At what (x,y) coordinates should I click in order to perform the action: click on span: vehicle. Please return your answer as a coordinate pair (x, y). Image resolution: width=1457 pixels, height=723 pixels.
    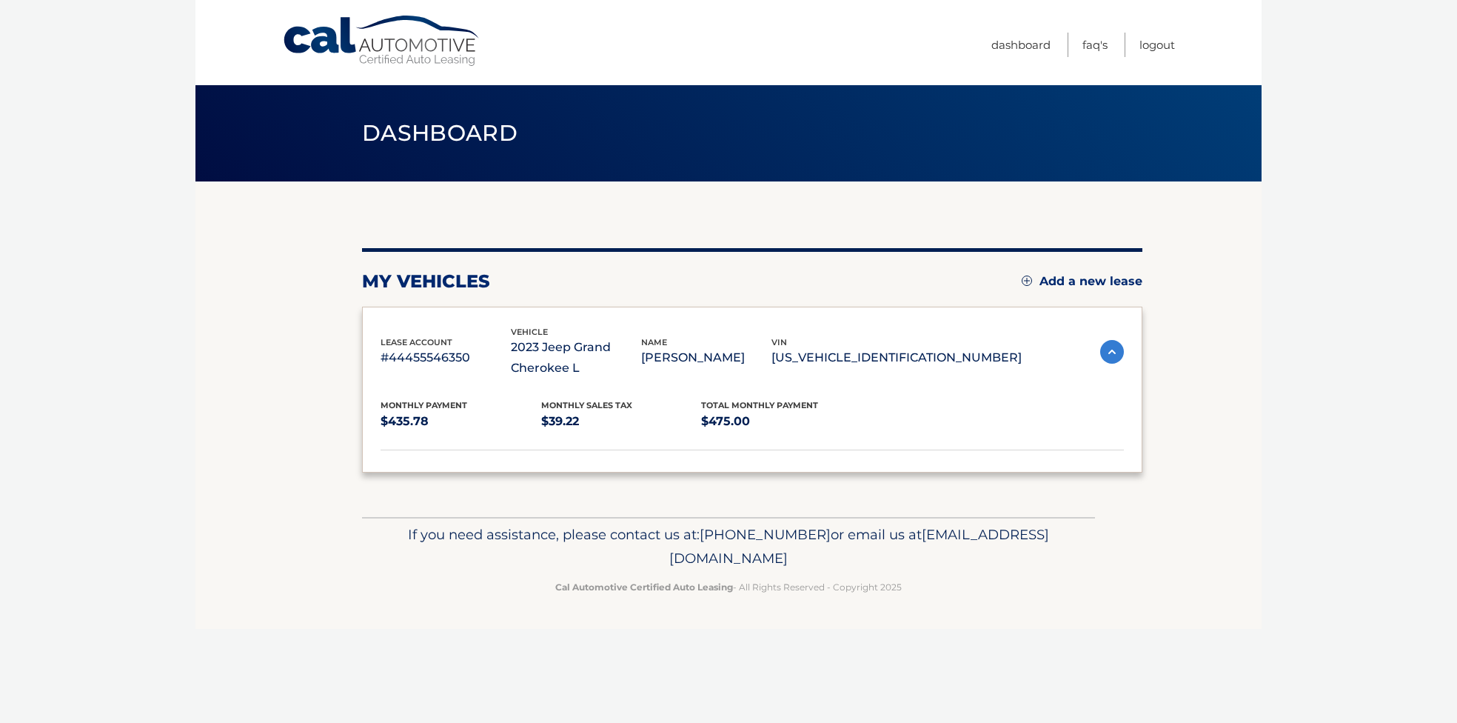
    Looking at the image, I should click on (529, 332).